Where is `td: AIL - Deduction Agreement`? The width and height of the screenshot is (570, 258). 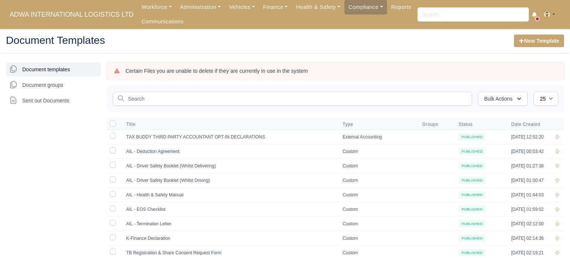
td: AIL - Deduction Agreement is located at coordinates (230, 151).